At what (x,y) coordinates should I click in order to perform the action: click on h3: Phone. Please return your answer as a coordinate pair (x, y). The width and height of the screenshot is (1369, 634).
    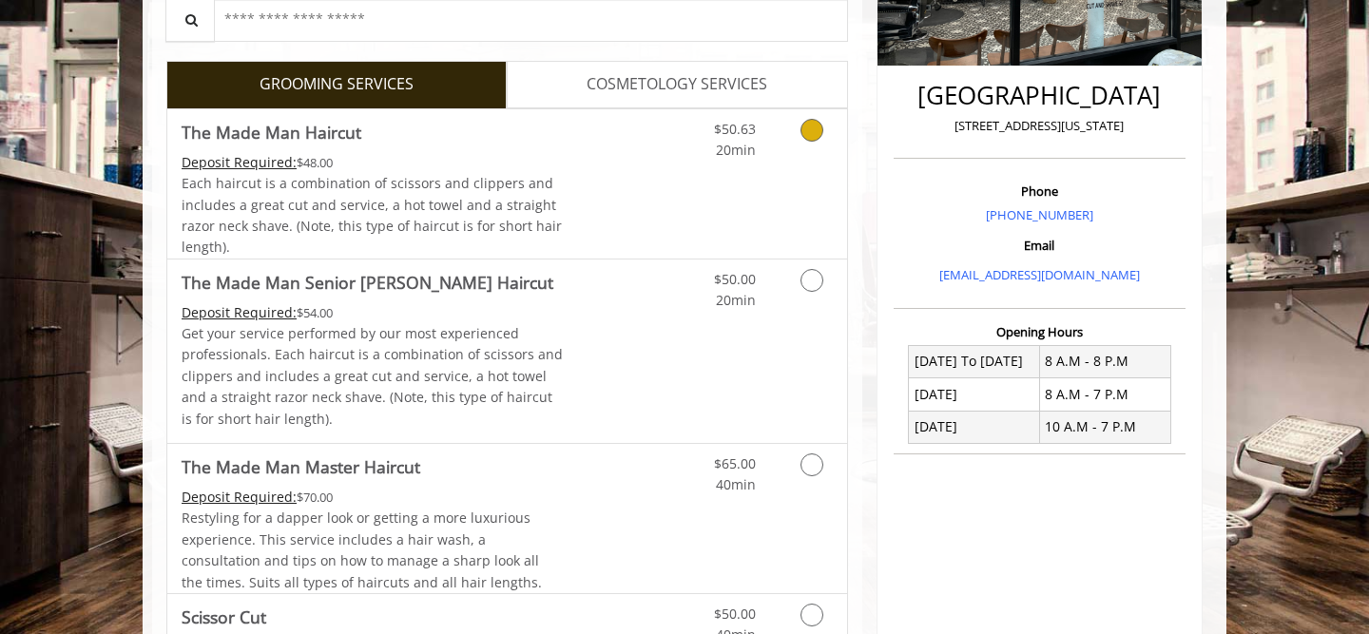
    Looking at the image, I should click on (1039, 191).